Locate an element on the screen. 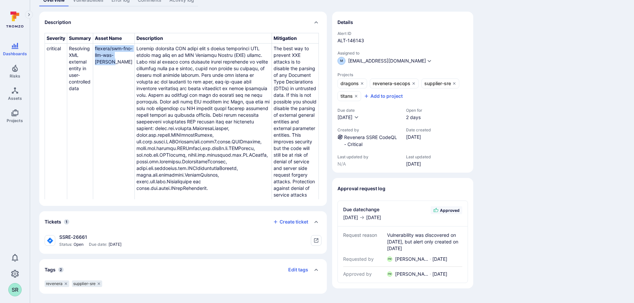  span: titans is located at coordinates (347, 96).